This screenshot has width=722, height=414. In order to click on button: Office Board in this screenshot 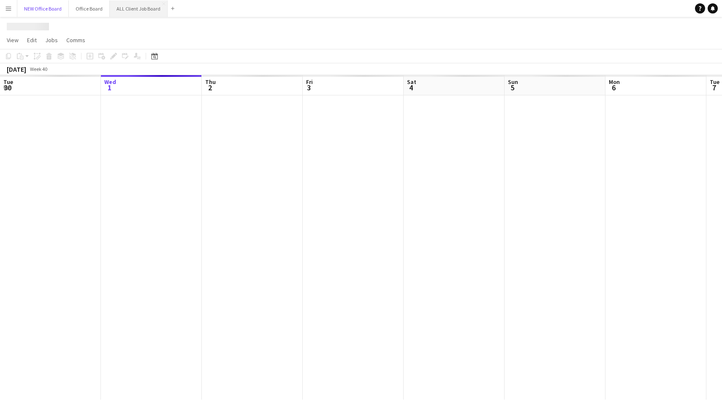, I will do `click(89, 8)`.